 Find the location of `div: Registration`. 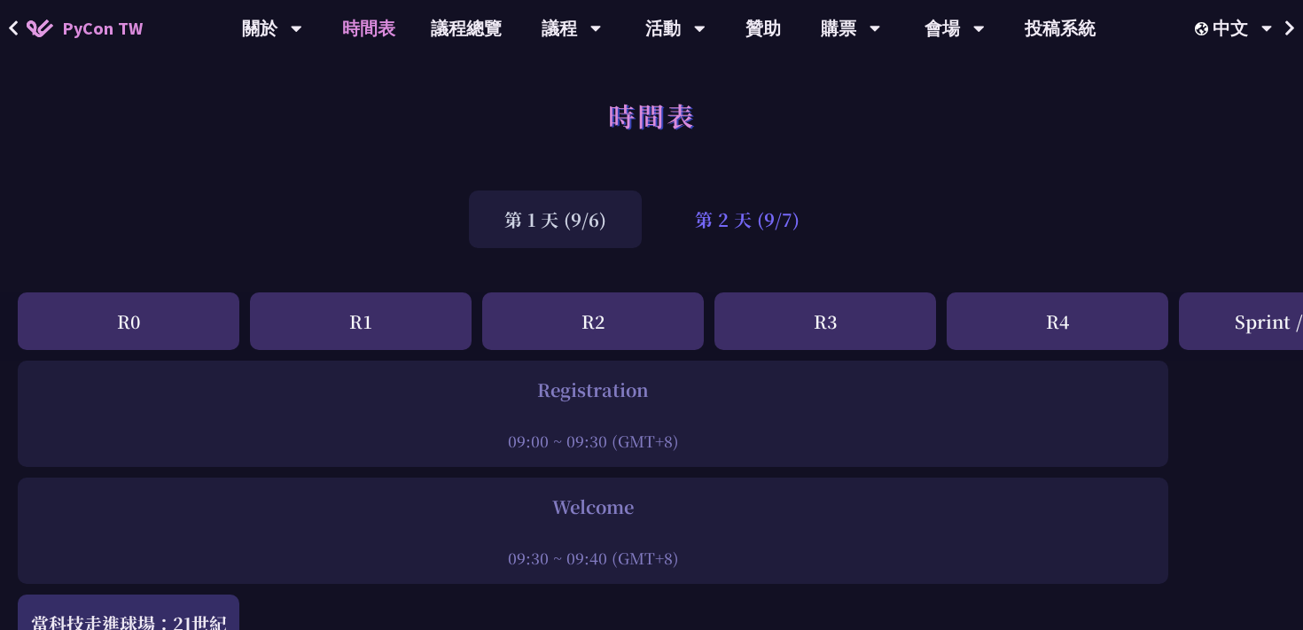

div: Registration is located at coordinates (593, 390).